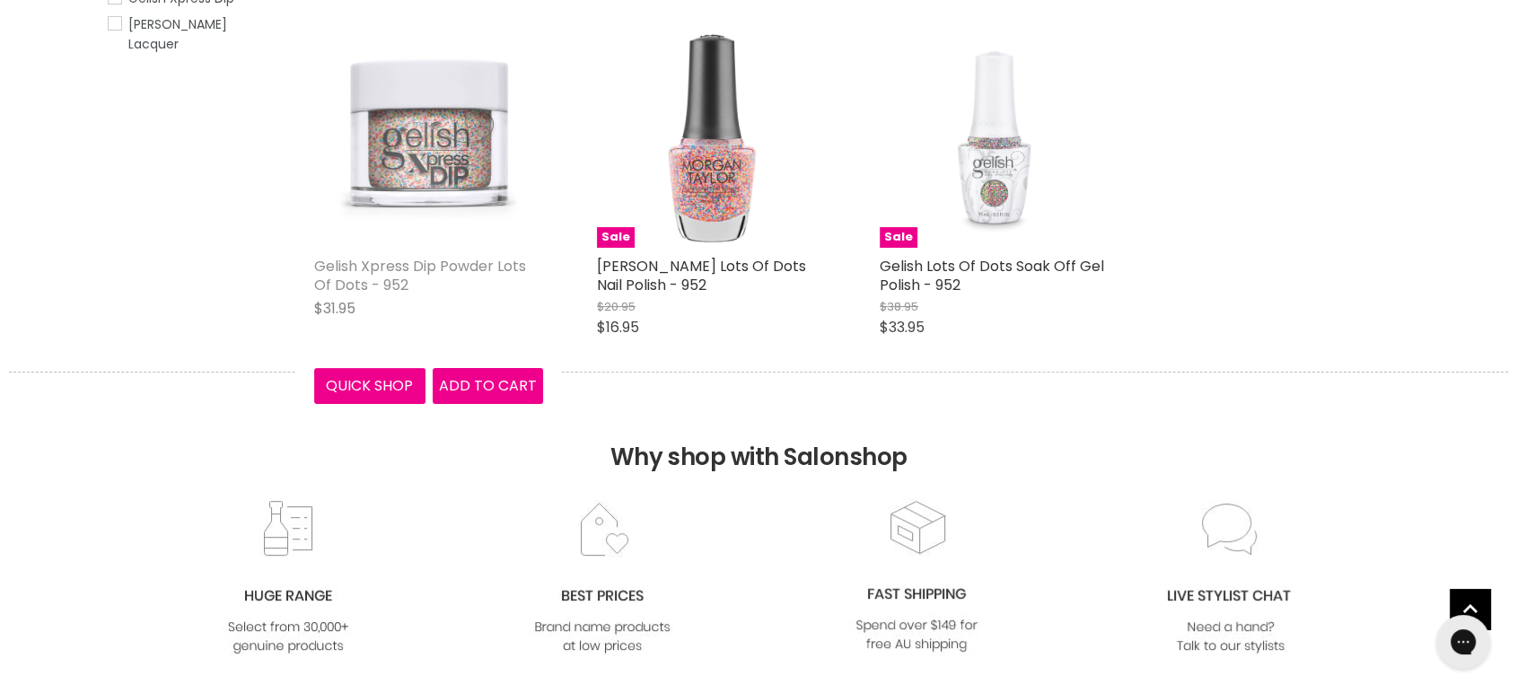 The image size is (1517, 693). What do you see at coordinates (759, 435) in the screenshot?
I see `h2: Why shop with Salonshop` at bounding box center [759, 435].